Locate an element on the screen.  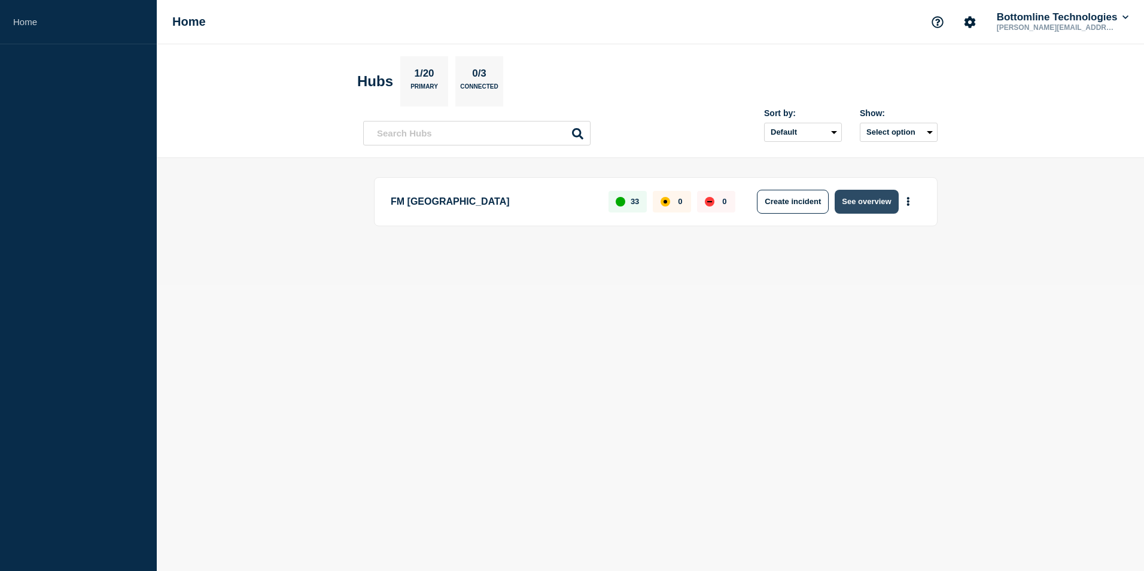
button: More actions is located at coordinates (909, 201).